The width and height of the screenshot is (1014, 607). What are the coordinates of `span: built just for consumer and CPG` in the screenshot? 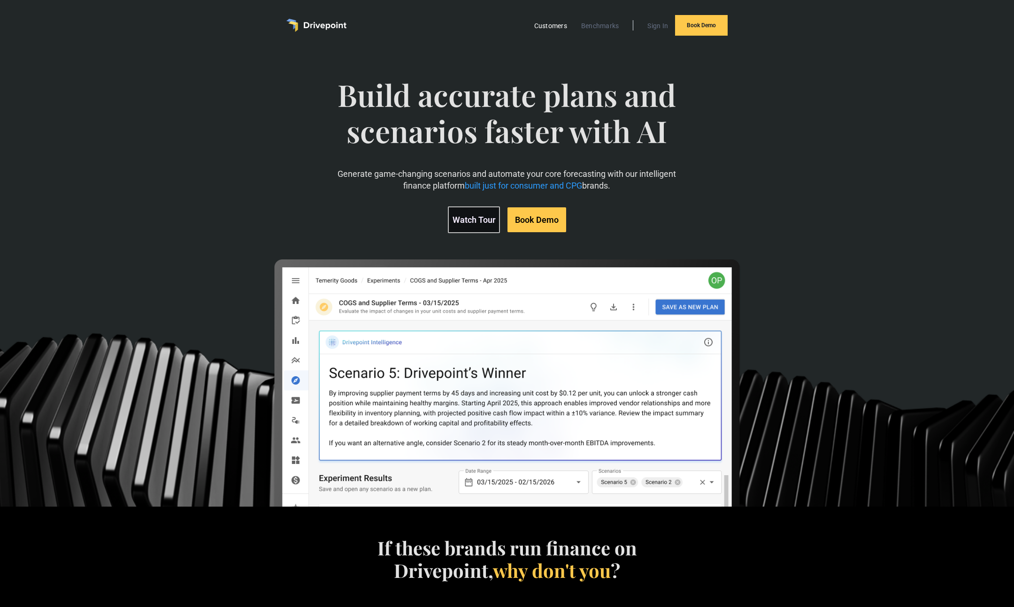 It's located at (523, 185).